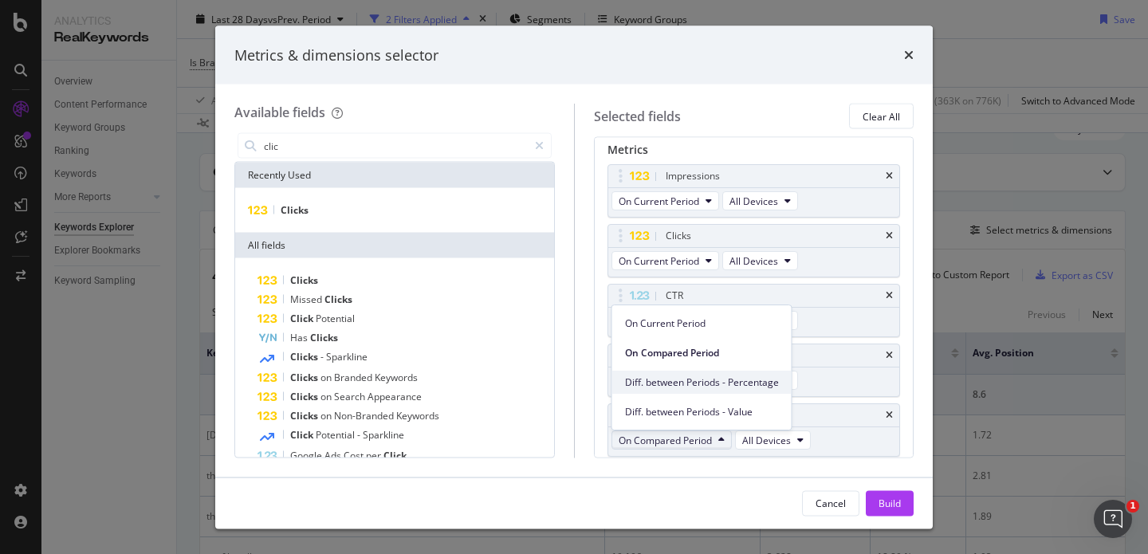 The image size is (1148, 554). Describe the element at coordinates (830, 502) in the screenshot. I see `div: Cancel` at that location.